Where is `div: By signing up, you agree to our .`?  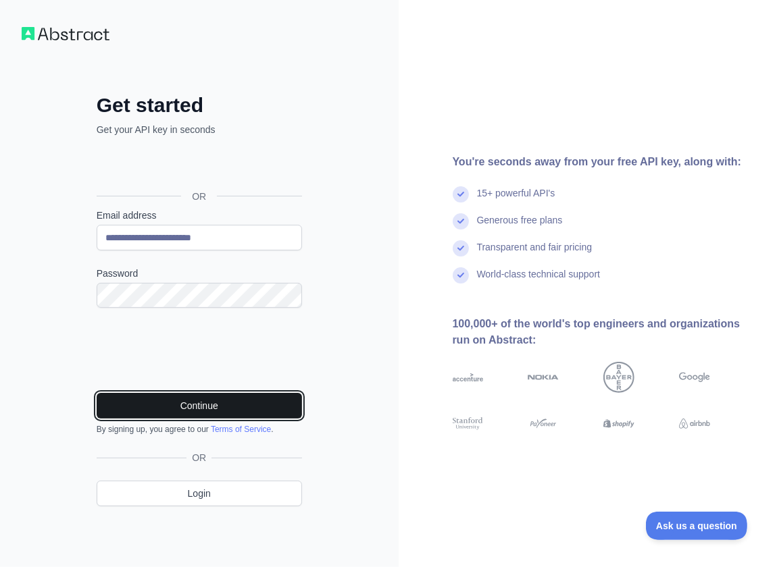 div: By signing up, you agree to our . is located at coordinates (199, 429).